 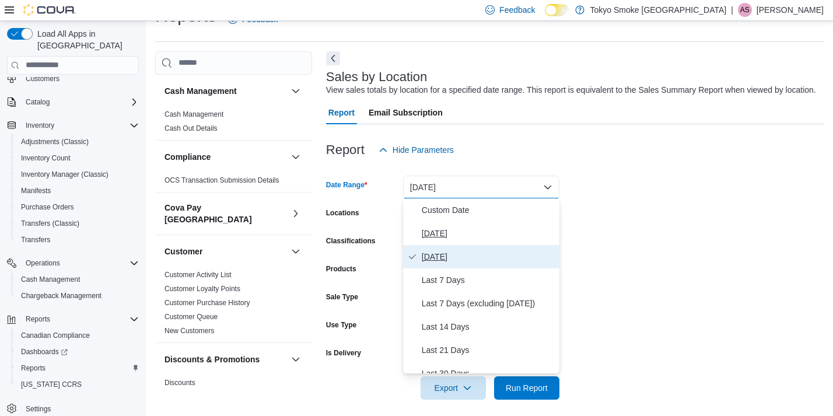 What do you see at coordinates (527, 388) in the screenshot?
I see `span: Run Report` at bounding box center [527, 388].